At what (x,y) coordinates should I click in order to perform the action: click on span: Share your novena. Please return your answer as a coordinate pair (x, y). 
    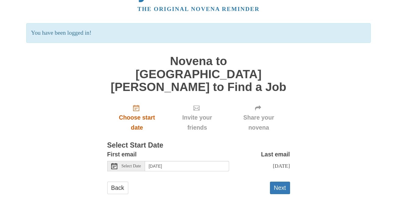
    Looking at the image, I should click on (259, 123).